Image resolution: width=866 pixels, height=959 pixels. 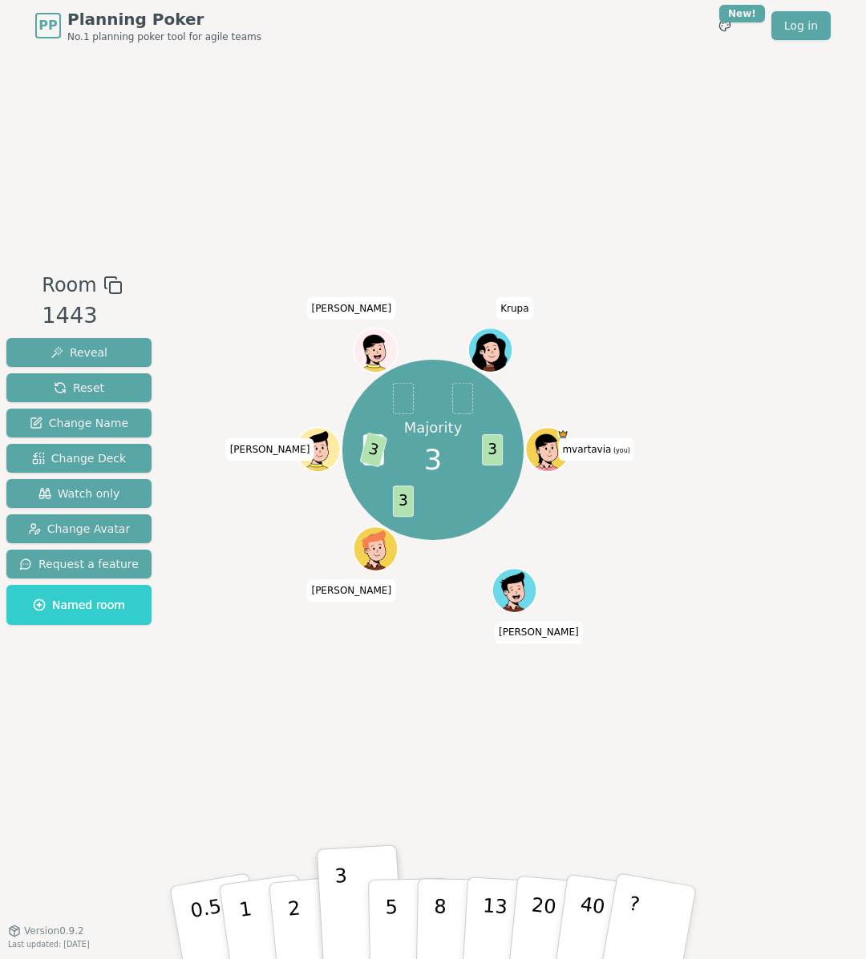 I want to click on button: Version0.9.2, so click(x=46, y=931).